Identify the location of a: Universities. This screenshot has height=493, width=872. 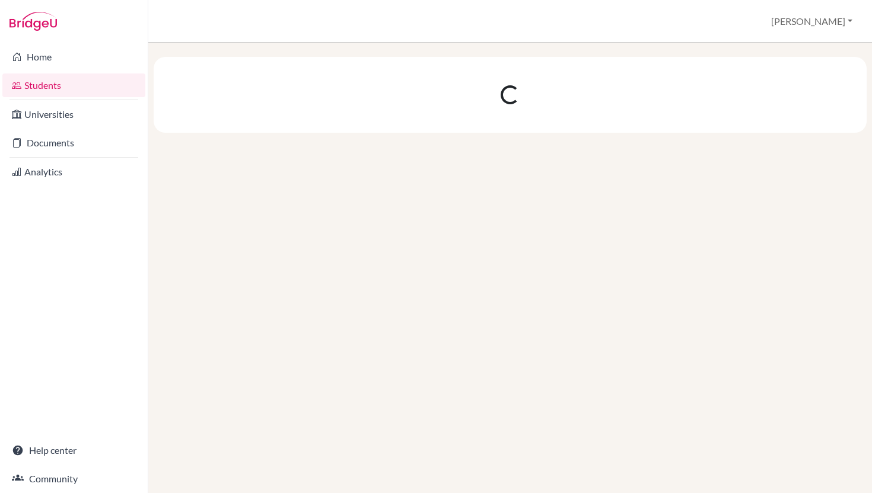
(74, 114).